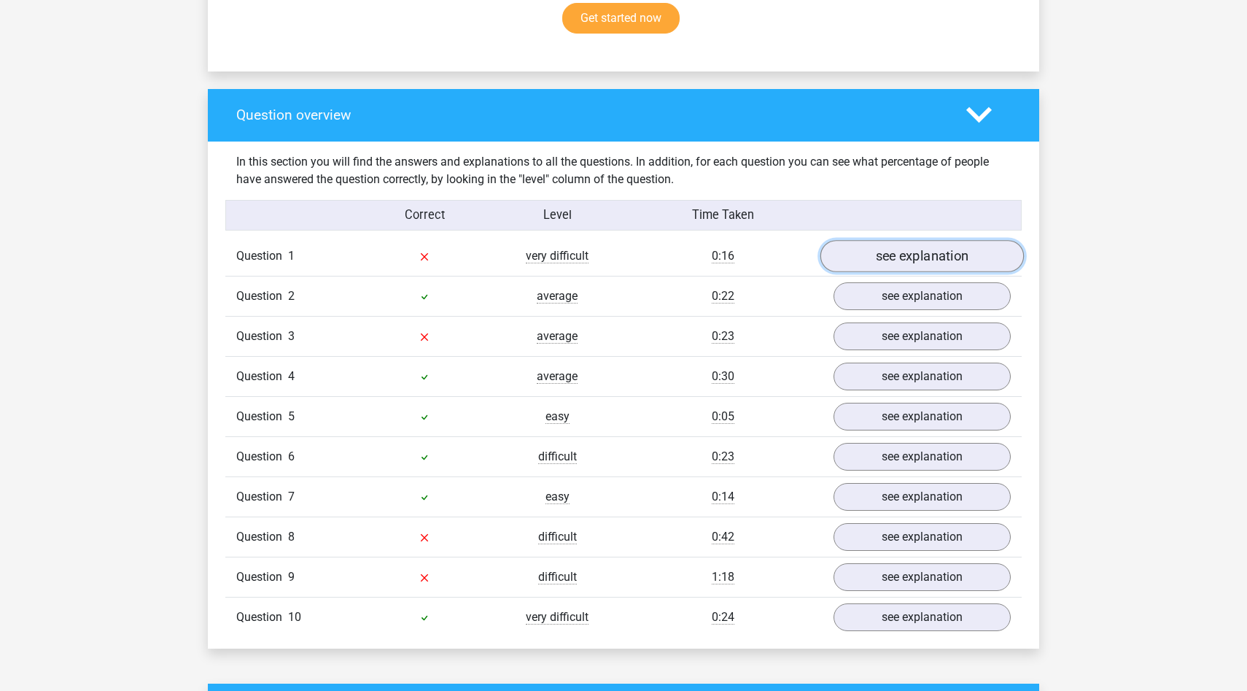  Describe the element at coordinates (723, 537) in the screenshot. I see `span: 0:42` at that location.